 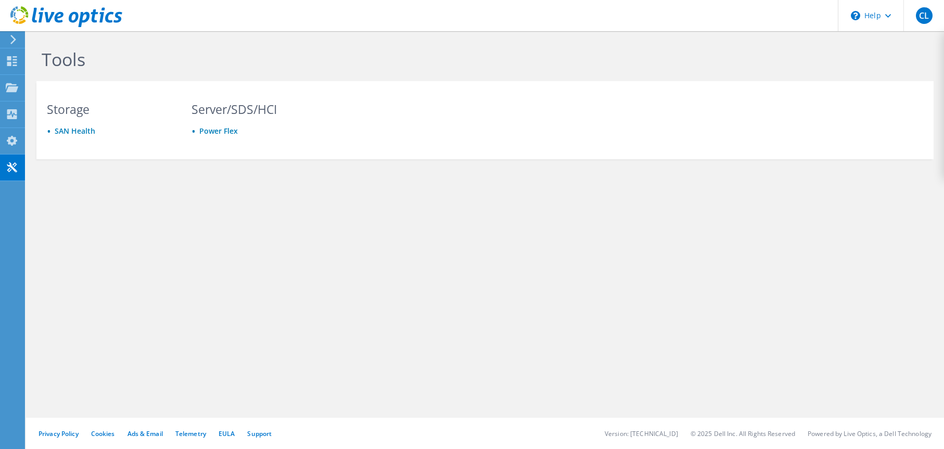 I want to click on li: Powered by Live Optics, a Dell Technology, so click(x=870, y=434).